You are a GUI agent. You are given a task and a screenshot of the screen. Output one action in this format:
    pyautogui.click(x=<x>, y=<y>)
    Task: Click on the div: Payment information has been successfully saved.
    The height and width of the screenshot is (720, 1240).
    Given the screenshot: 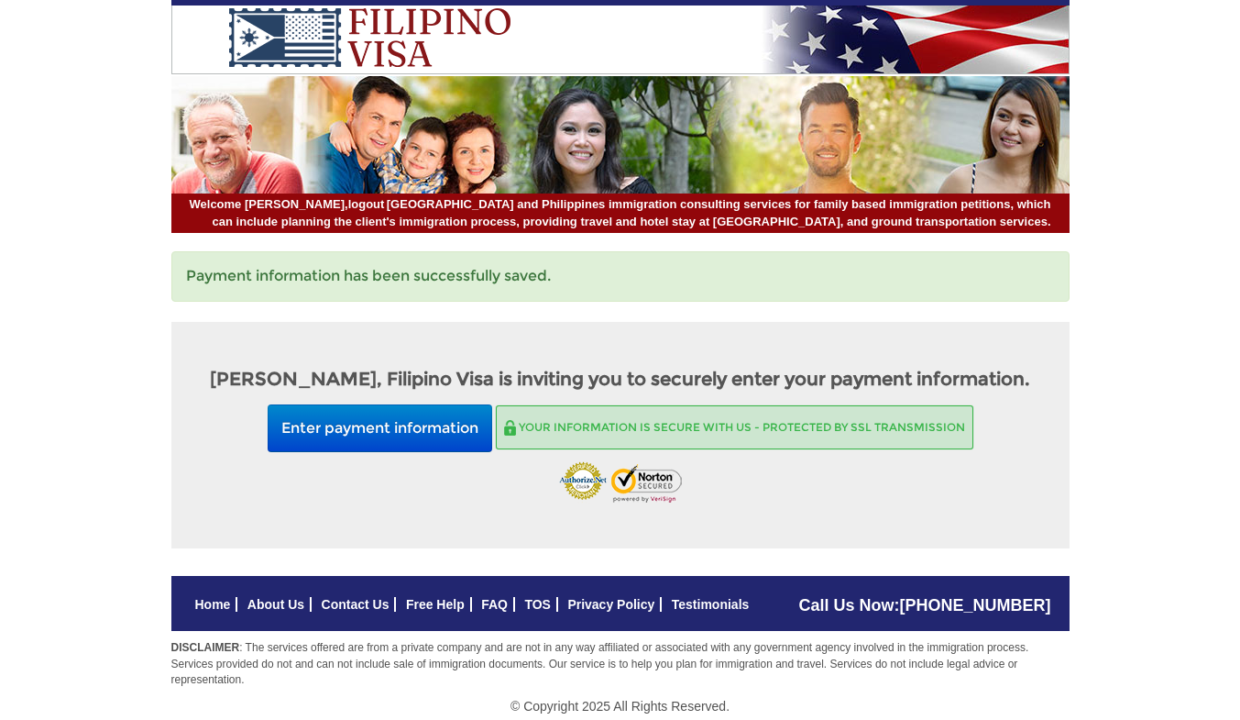 What is the action you would take?
    pyautogui.click(x=621, y=276)
    